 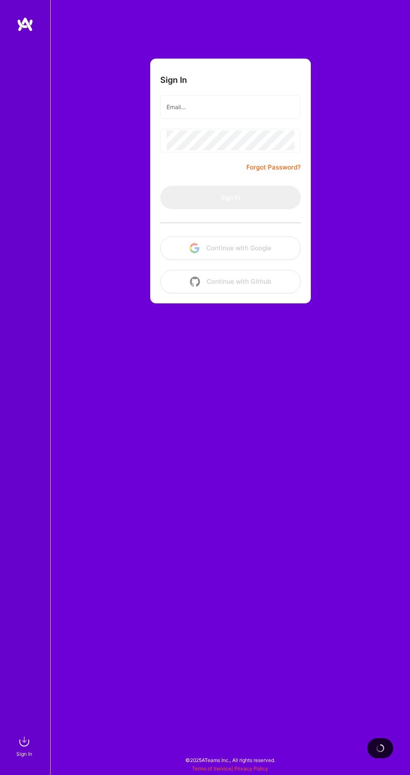 I want to click on input: Email..., so click(x=231, y=107).